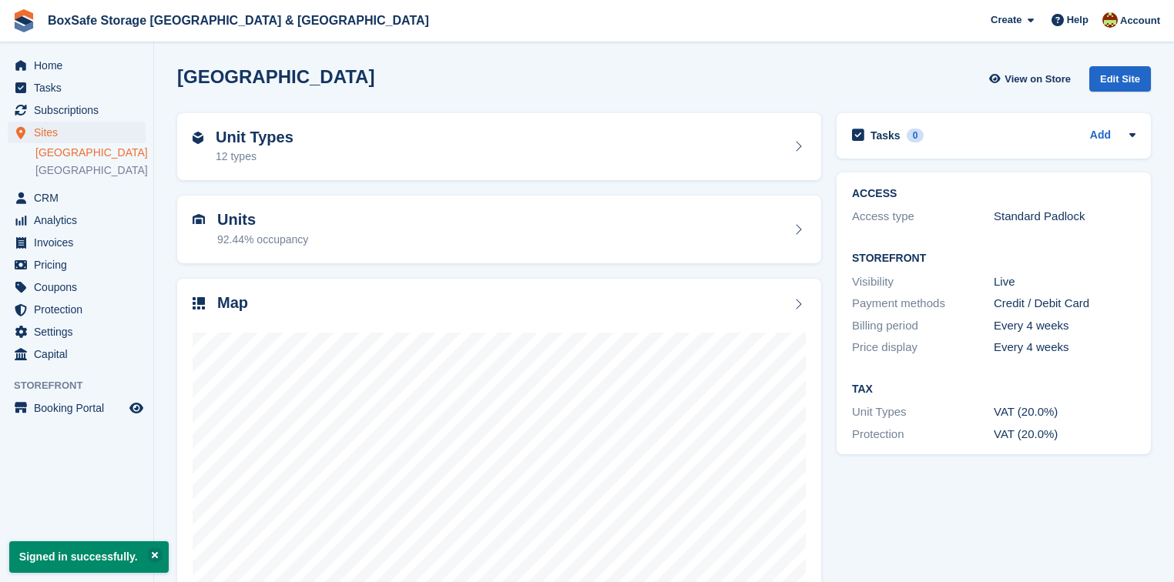 The width and height of the screenshot is (1174, 582). I want to click on img: unit-icn-7be61d7bf1b0ce9d3e12c5938cc71ed9869f7b940bace4675aadf7bd6d80202e.svg, so click(199, 219).